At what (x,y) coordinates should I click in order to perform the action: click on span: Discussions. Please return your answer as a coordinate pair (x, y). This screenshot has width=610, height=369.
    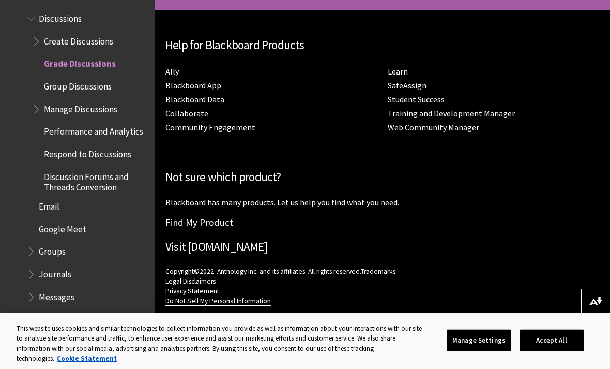
    Looking at the image, I should click on (60, 17).